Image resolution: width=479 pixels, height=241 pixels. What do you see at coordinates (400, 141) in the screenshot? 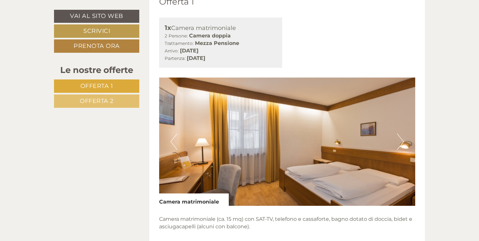
I see `button: Next` at bounding box center [400, 141].